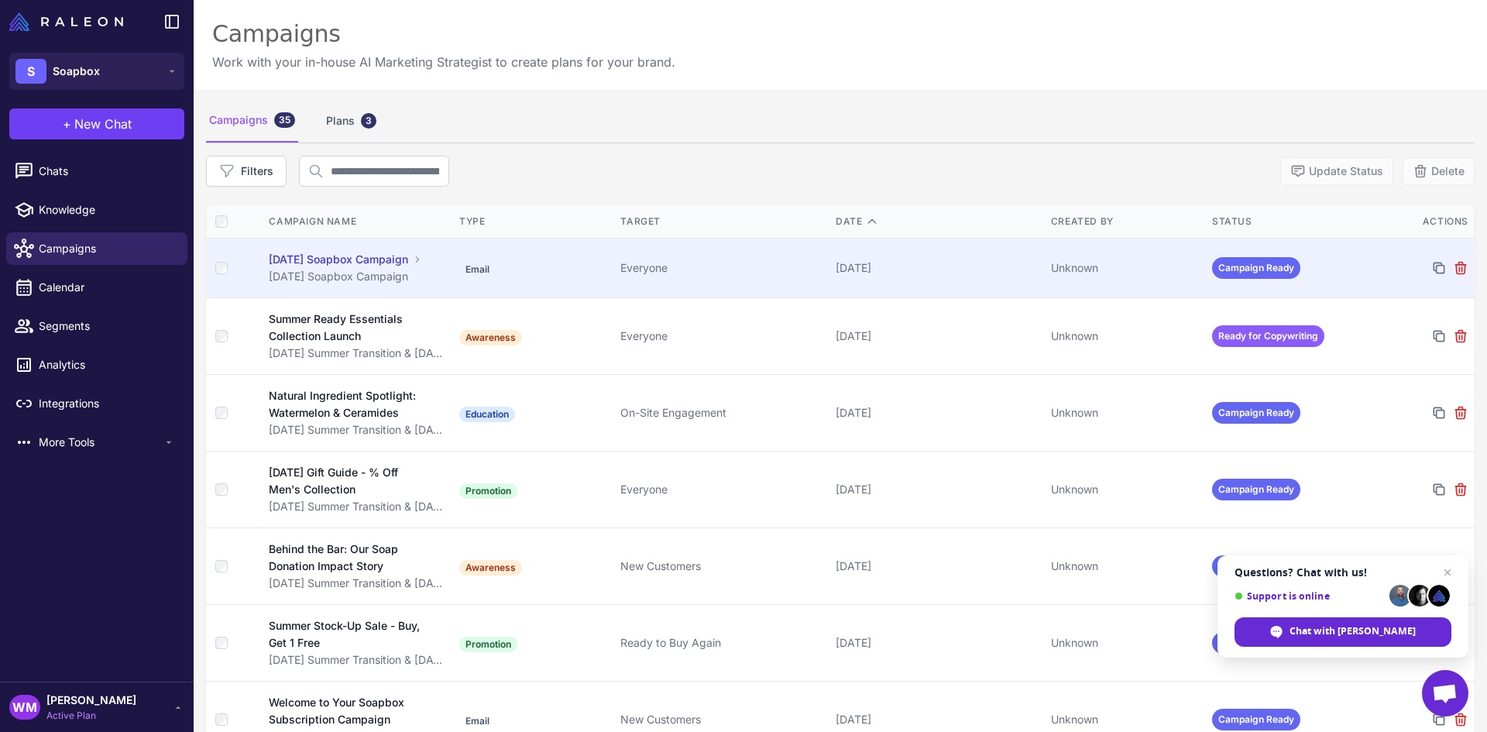 The height and width of the screenshot is (732, 1487). What do you see at coordinates (350, 557) in the screenshot?
I see `div: Behind the Bar: Our Soap Donation Impact Story` at bounding box center [350, 557].